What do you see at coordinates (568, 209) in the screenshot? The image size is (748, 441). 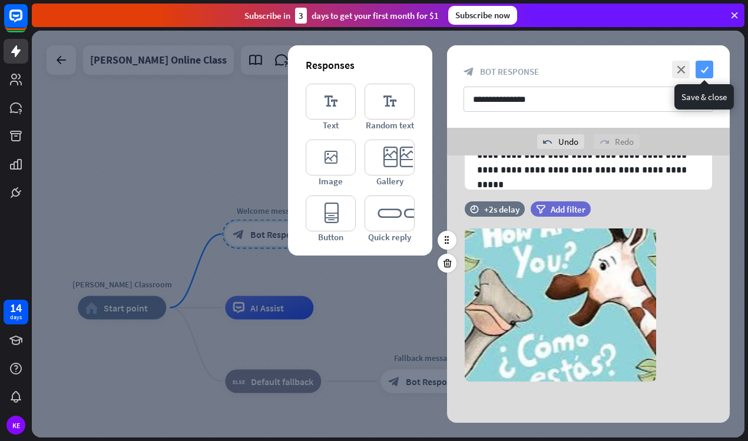 I see `span: Add filter` at bounding box center [568, 209].